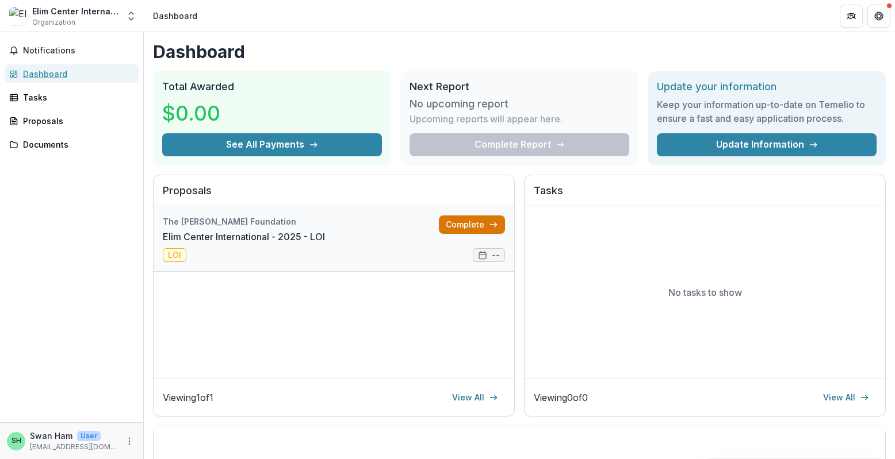  Describe the element at coordinates (75, 11) in the screenshot. I see `div: Elim Center International` at that location.